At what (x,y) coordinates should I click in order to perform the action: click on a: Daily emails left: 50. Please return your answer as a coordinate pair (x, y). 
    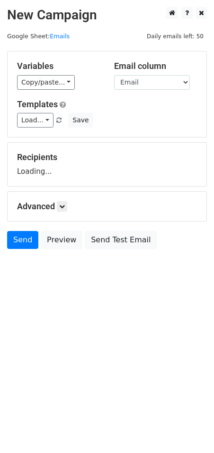
    Looking at the image, I should click on (175, 36).